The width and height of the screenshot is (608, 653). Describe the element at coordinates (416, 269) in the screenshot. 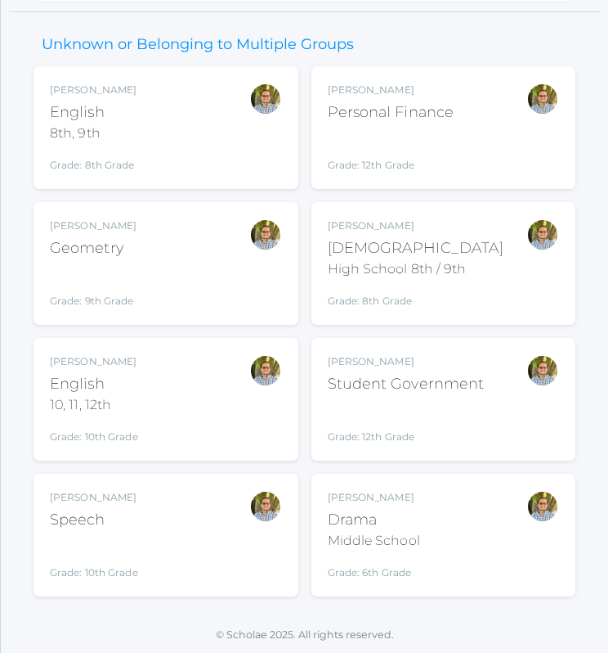

I see `div: High School 8th / 9th` at that location.